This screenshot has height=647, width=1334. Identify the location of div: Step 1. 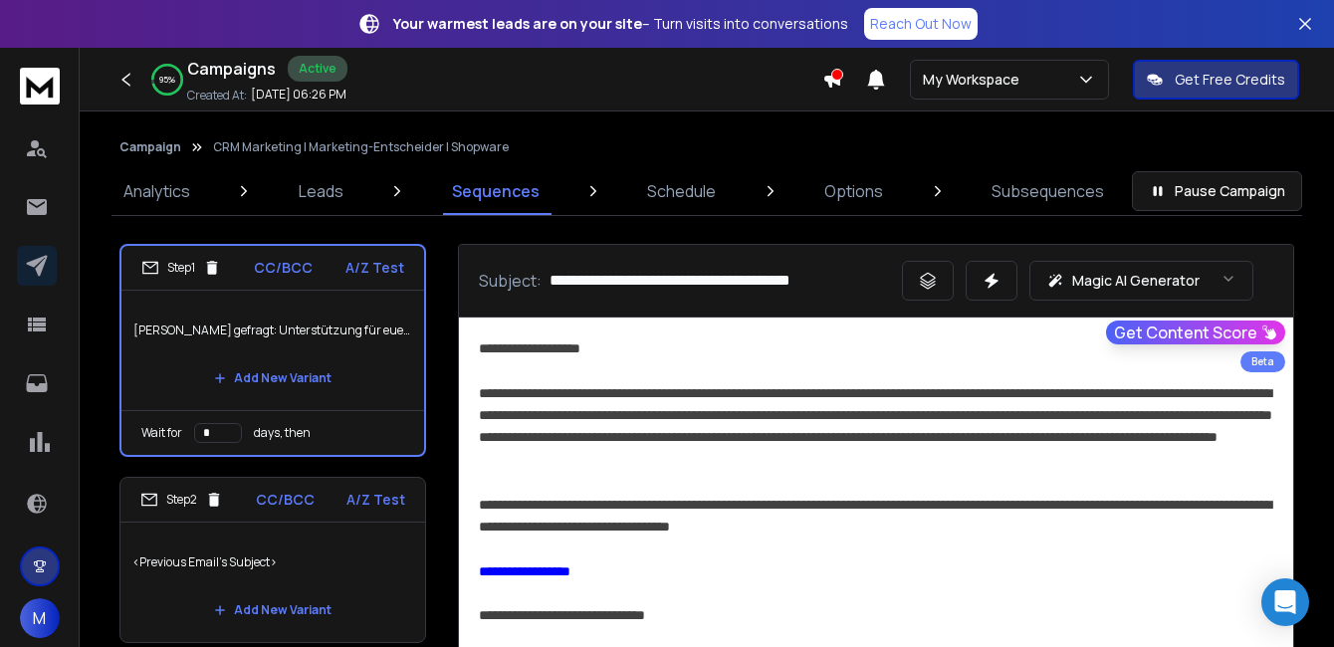
(181, 268).